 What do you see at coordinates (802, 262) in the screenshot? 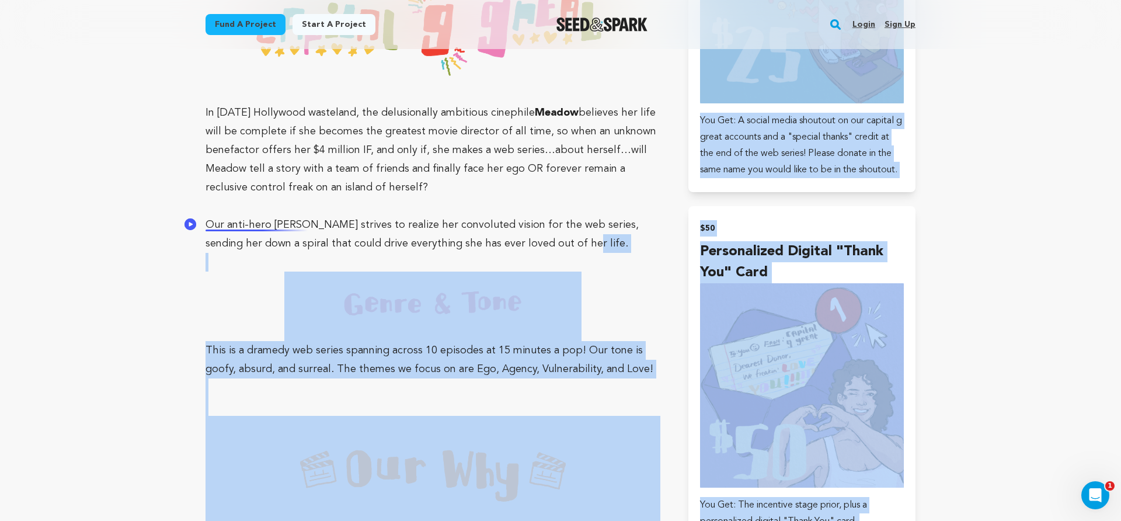
I see `h4: Personalized Digital "Thank You" Card` at bounding box center [802, 262].